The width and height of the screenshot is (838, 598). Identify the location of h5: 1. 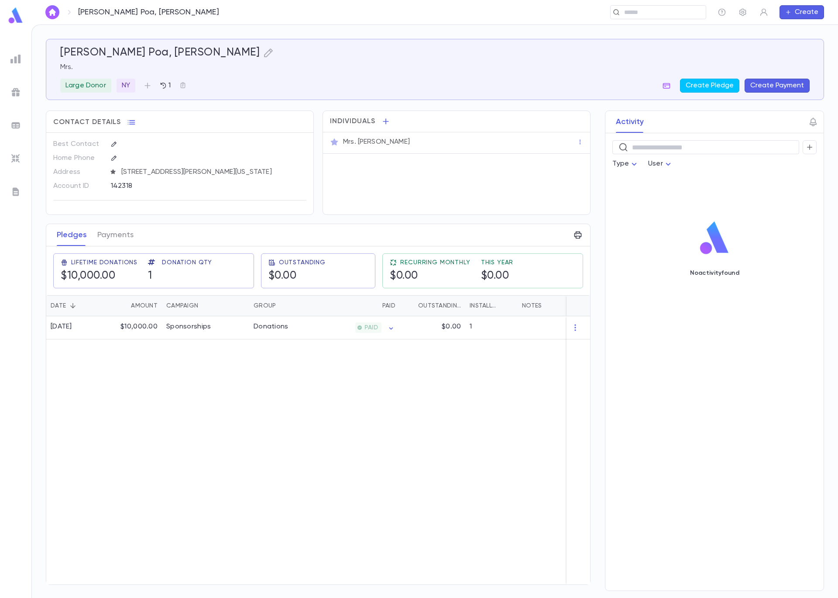
(150, 276).